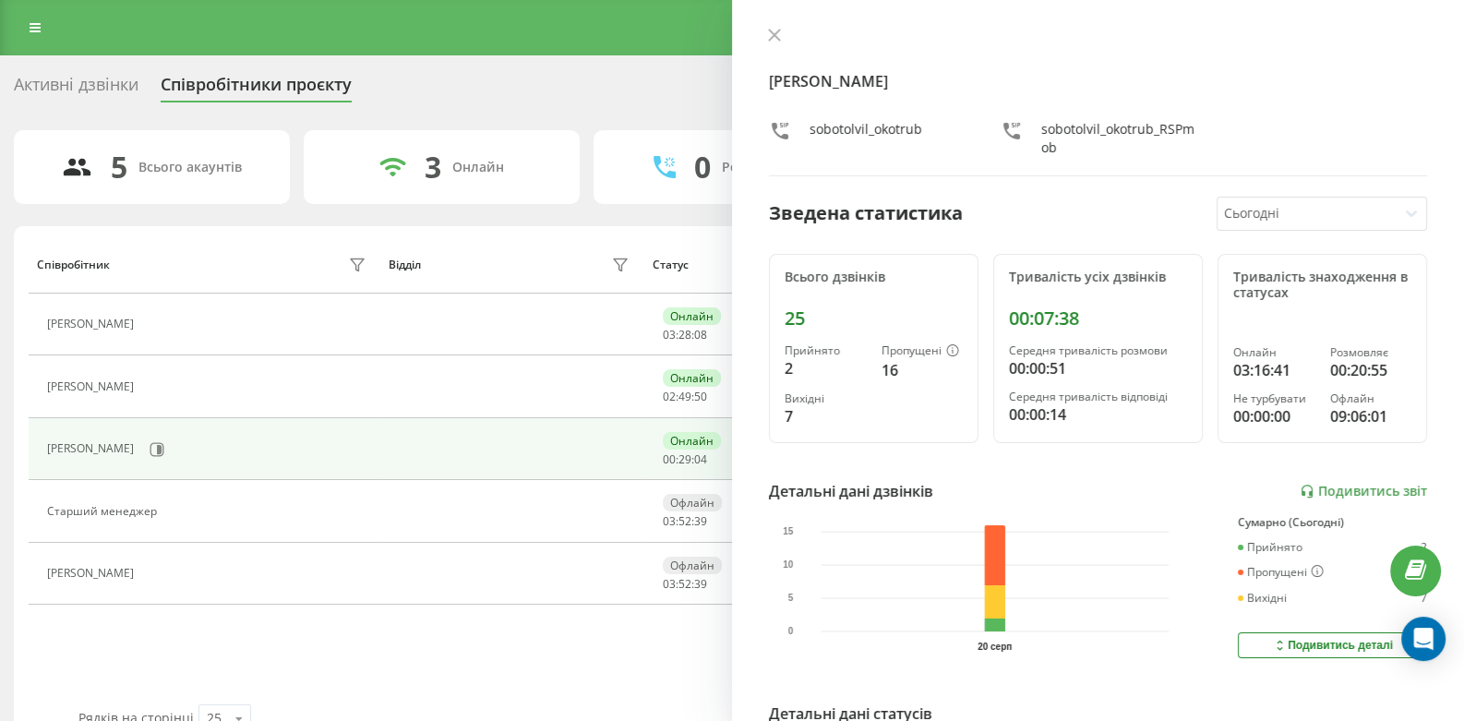 The width and height of the screenshot is (1464, 721). Describe the element at coordinates (994, 646) in the screenshot. I see `text: 20 серп` at that location.